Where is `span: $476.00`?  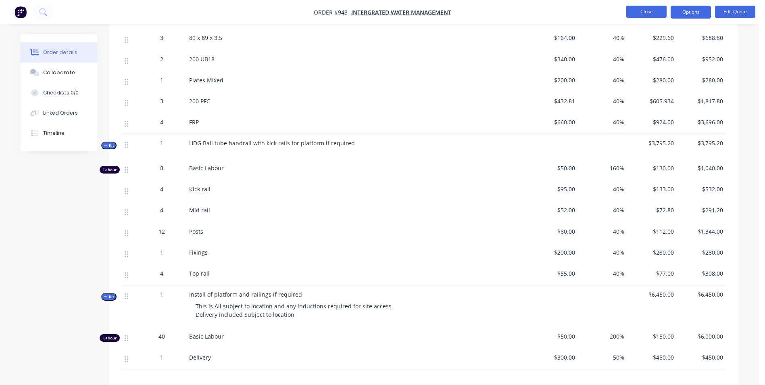
span: $476.00 is located at coordinates (652, 59).